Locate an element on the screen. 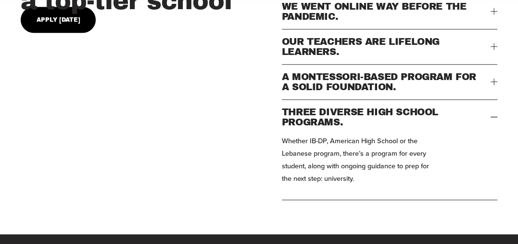 Image resolution: width=518 pixels, height=244 pixels. div: THREE DIVERSE HIGH SCHOOL PROGRAMS. is located at coordinates (390, 167).